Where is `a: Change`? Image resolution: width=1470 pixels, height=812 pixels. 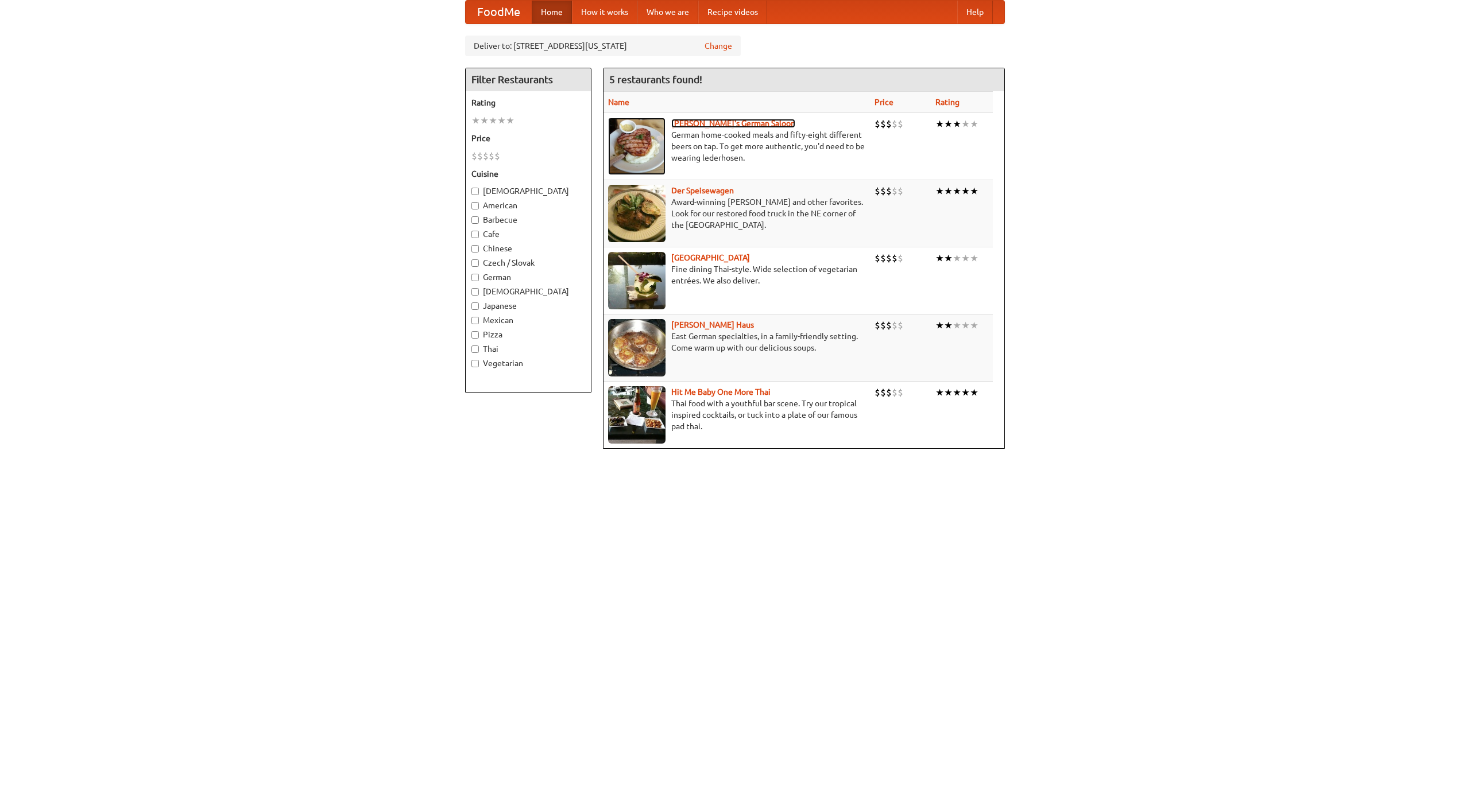
a: Change is located at coordinates (718, 46).